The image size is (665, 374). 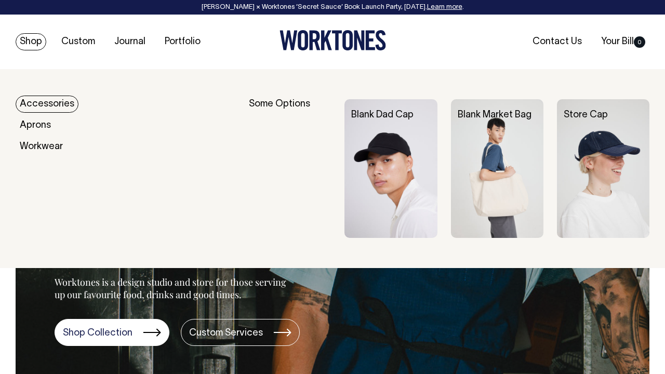 I want to click on img: Blank Market Bag, so click(x=497, y=168).